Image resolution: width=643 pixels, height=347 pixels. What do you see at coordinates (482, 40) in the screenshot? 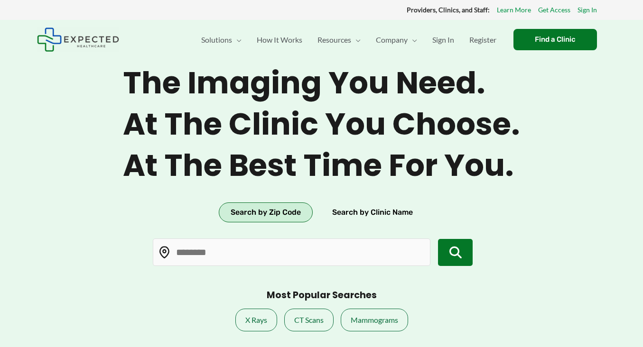
I see `a: Register` at bounding box center [482, 40].